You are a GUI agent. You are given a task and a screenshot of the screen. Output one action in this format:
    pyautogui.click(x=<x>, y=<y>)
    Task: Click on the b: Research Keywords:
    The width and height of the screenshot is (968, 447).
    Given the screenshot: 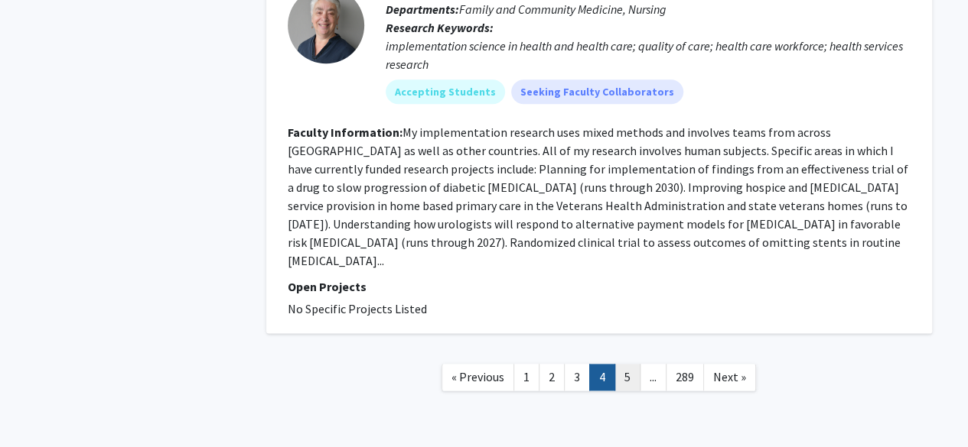 What is the action you would take?
    pyautogui.click(x=439, y=28)
    